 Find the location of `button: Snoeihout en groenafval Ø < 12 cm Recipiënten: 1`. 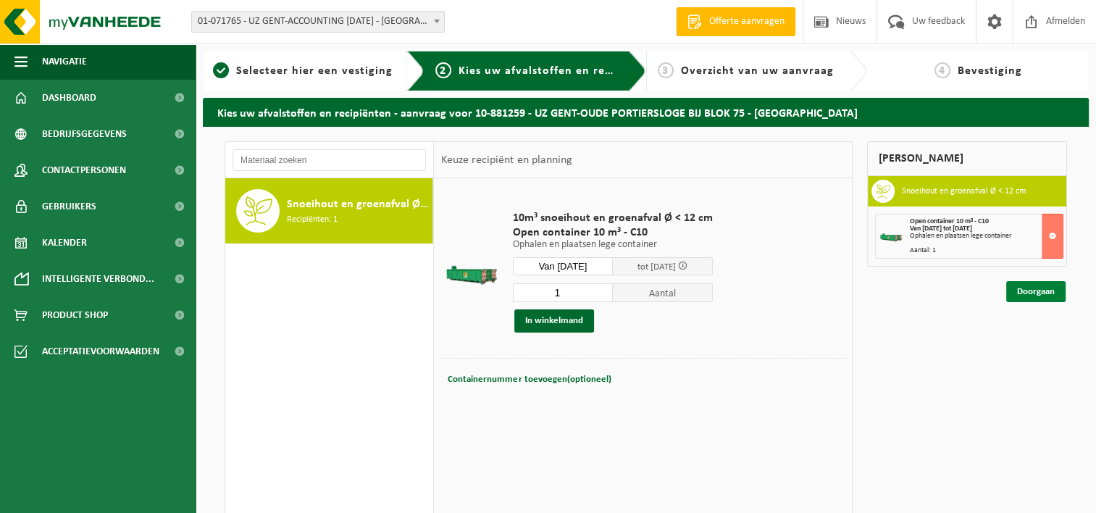

button: Snoeihout en groenafval Ø < 12 cm Recipiënten: 1 is located at coordinates (329, 211).